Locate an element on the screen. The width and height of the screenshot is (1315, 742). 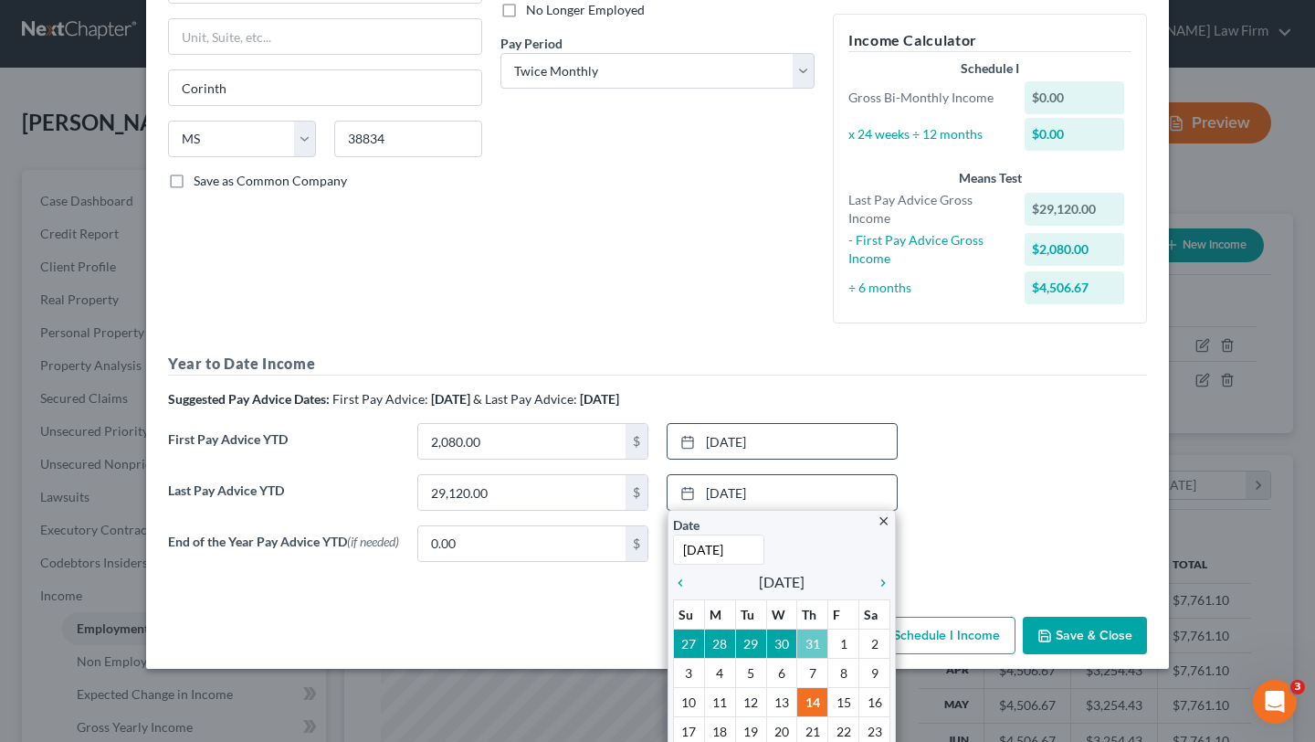
td: 6 is located at coordinates (782, 672).